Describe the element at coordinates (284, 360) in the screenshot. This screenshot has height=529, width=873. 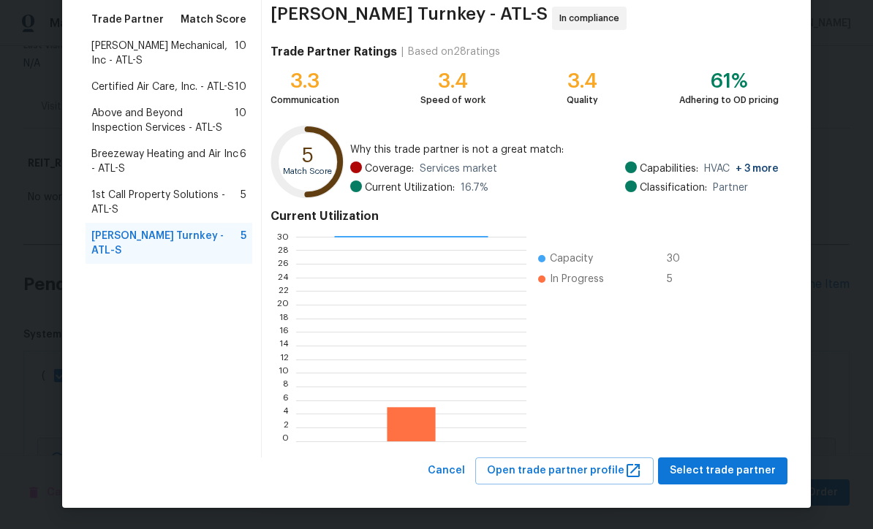
I see `text: 12` at that location.